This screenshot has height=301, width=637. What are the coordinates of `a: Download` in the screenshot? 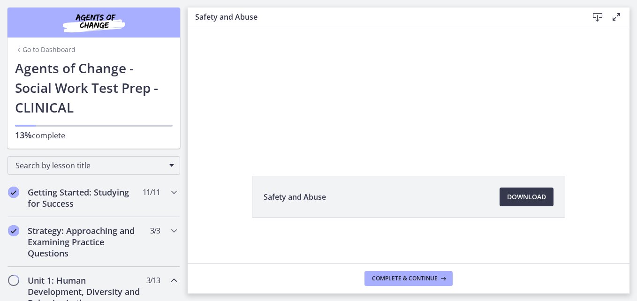 It's located at (527, 197).